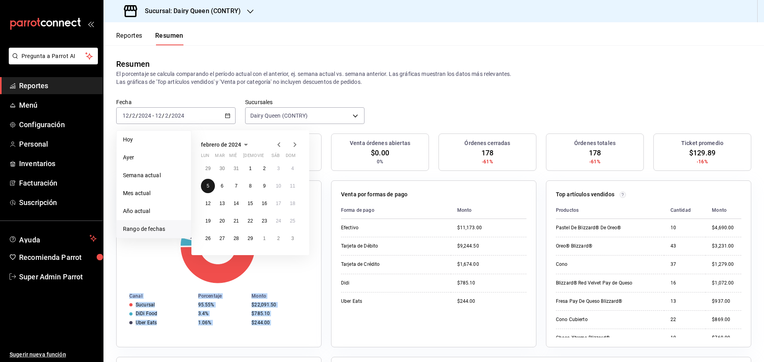  Describe the element at coordinates (236, 204) in the screenshot. I see `button: 14 de febrero de 2024` at that location.